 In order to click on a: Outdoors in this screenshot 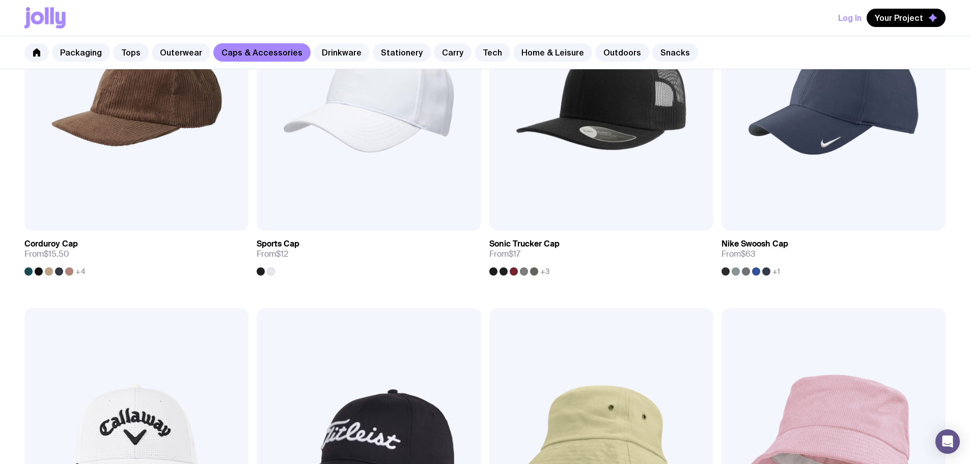, I will do `click(622, 52)`.